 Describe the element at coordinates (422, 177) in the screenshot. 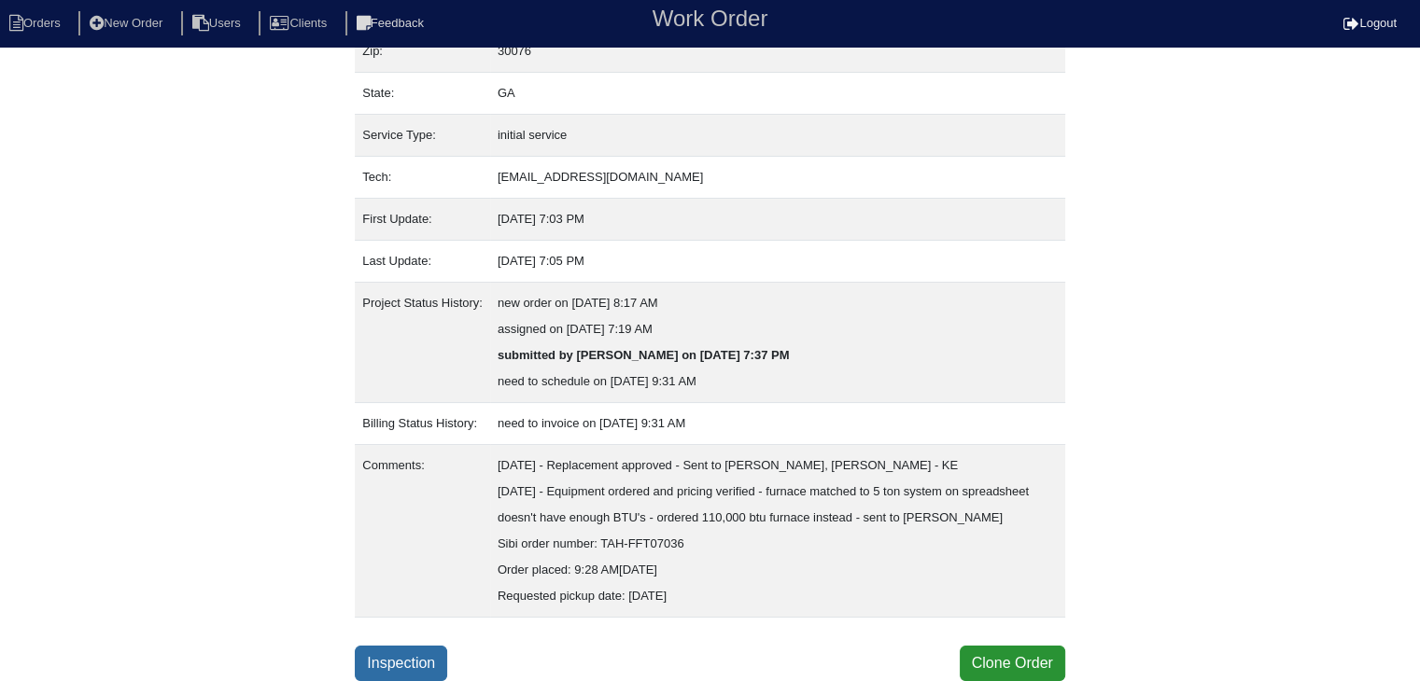

I see `td: Tech:` at that location.